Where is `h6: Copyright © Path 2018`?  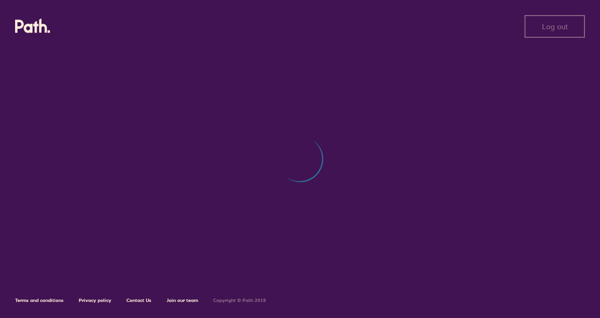
h6: Copyright © Path 2018 is located at coordinates (240, 301).